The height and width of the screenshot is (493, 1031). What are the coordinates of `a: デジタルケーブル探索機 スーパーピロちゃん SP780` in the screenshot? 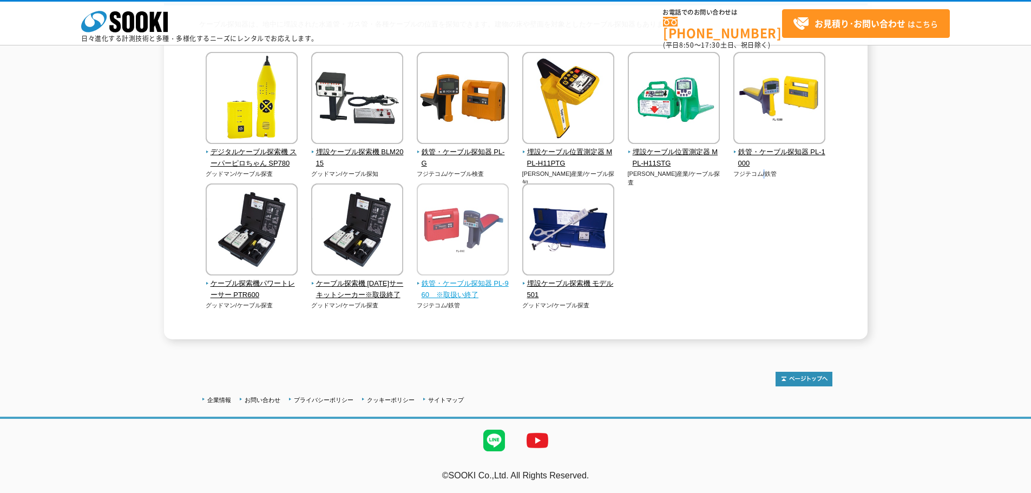 It's located at (252, 153).